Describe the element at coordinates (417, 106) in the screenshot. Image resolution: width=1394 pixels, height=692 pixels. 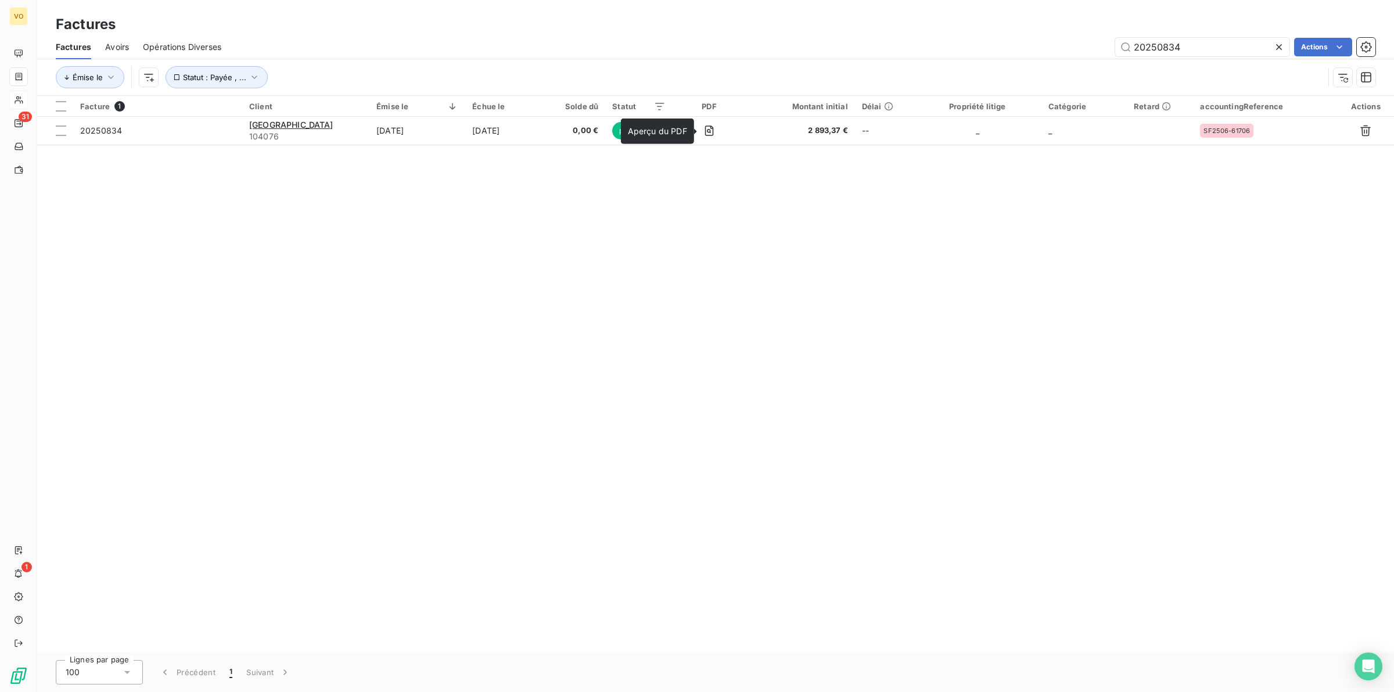
I see `div: Émise le` at that location.